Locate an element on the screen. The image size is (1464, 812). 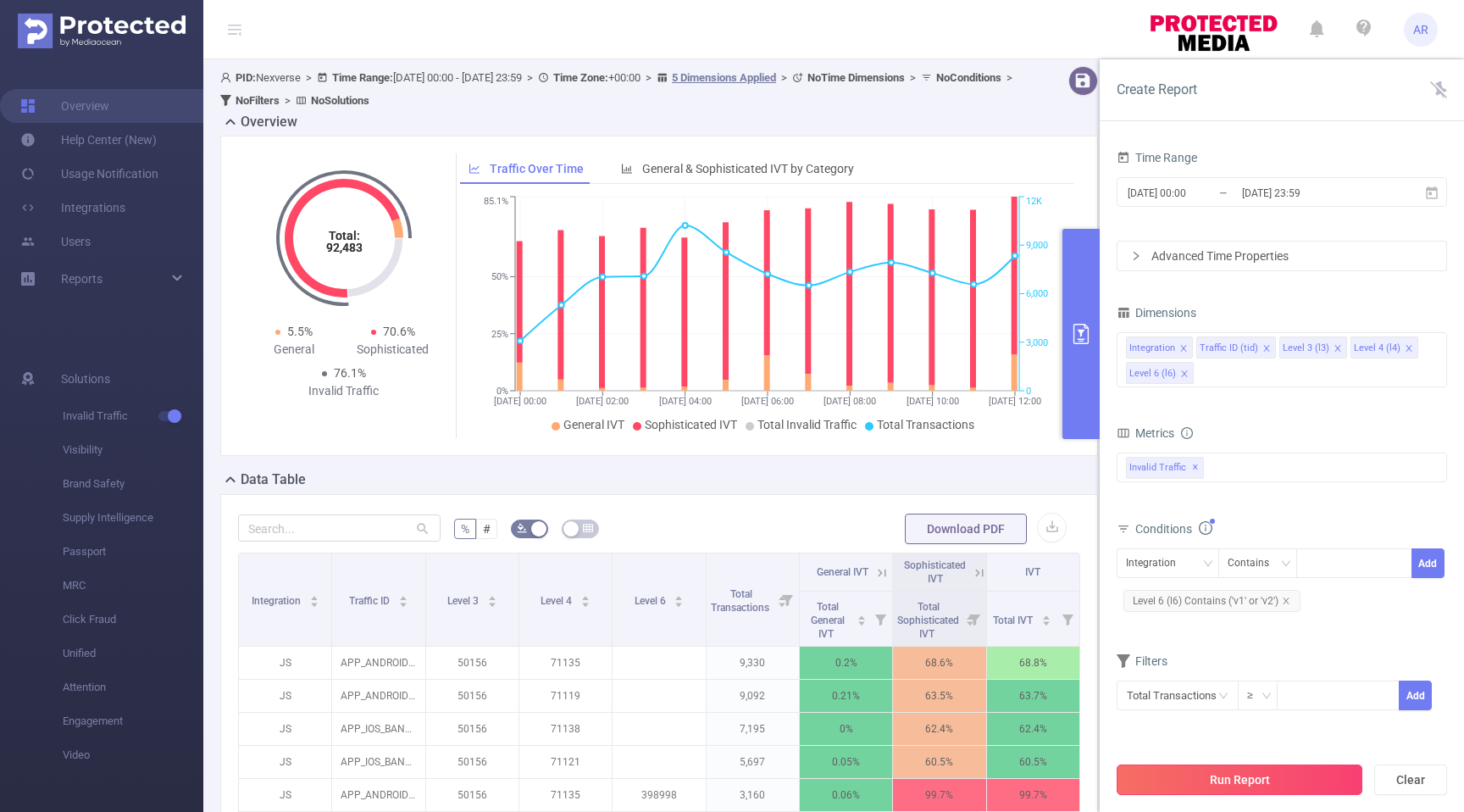
p: 9,330 is located at coordinates (752, 662).